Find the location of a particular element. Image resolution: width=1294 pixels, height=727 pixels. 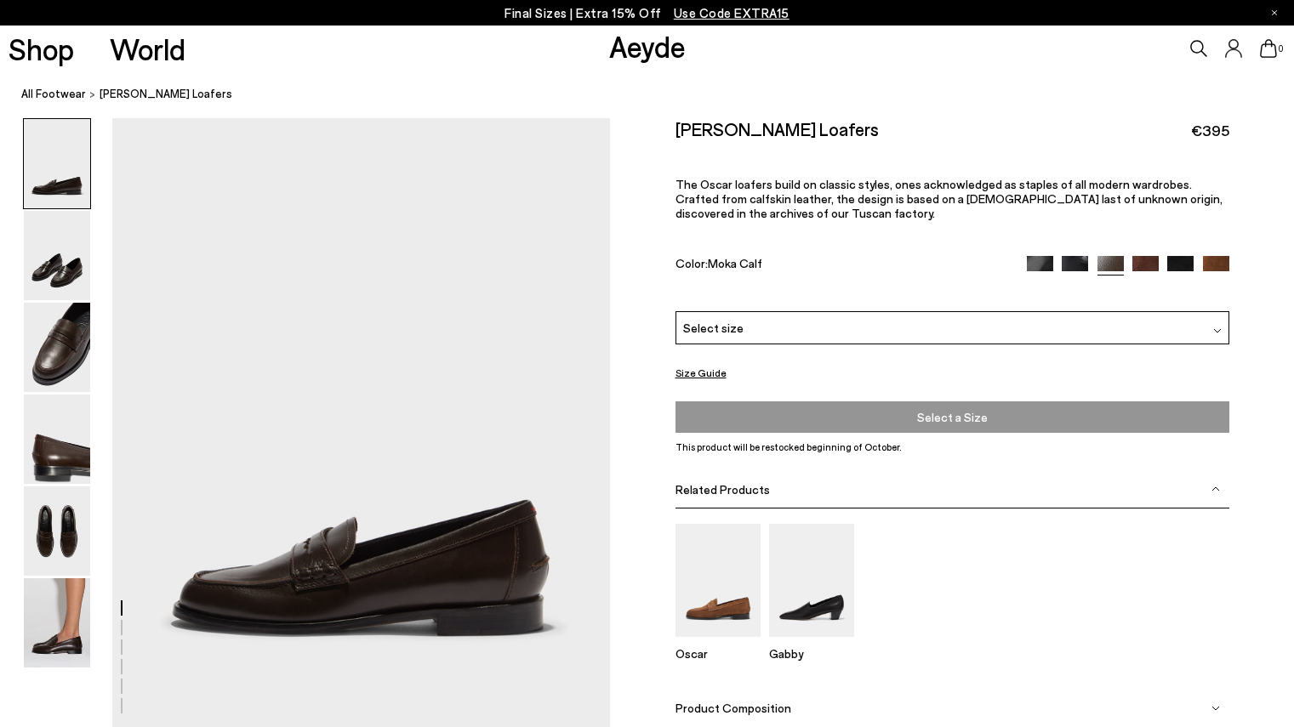

span: €395 is located at coordinates (1209, 130).